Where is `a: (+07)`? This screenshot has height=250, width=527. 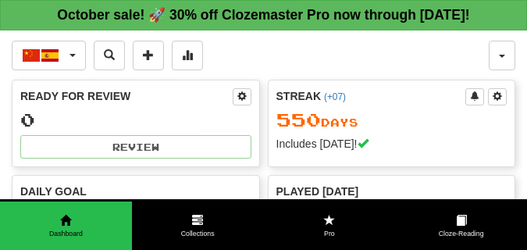
a: (+07) is located at coordinates (335, 97).